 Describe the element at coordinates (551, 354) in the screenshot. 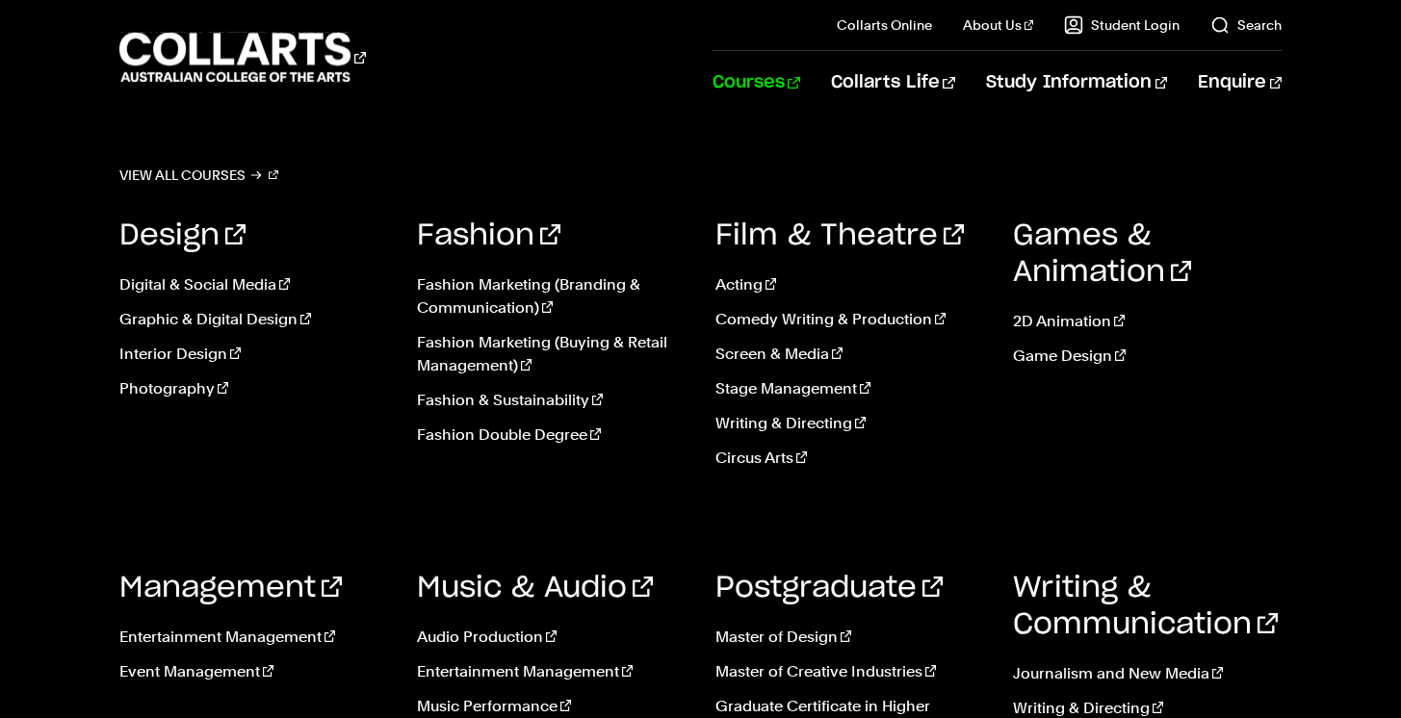

I see `a: Fashion Marketing (Buying & Retail Management)` at that location.